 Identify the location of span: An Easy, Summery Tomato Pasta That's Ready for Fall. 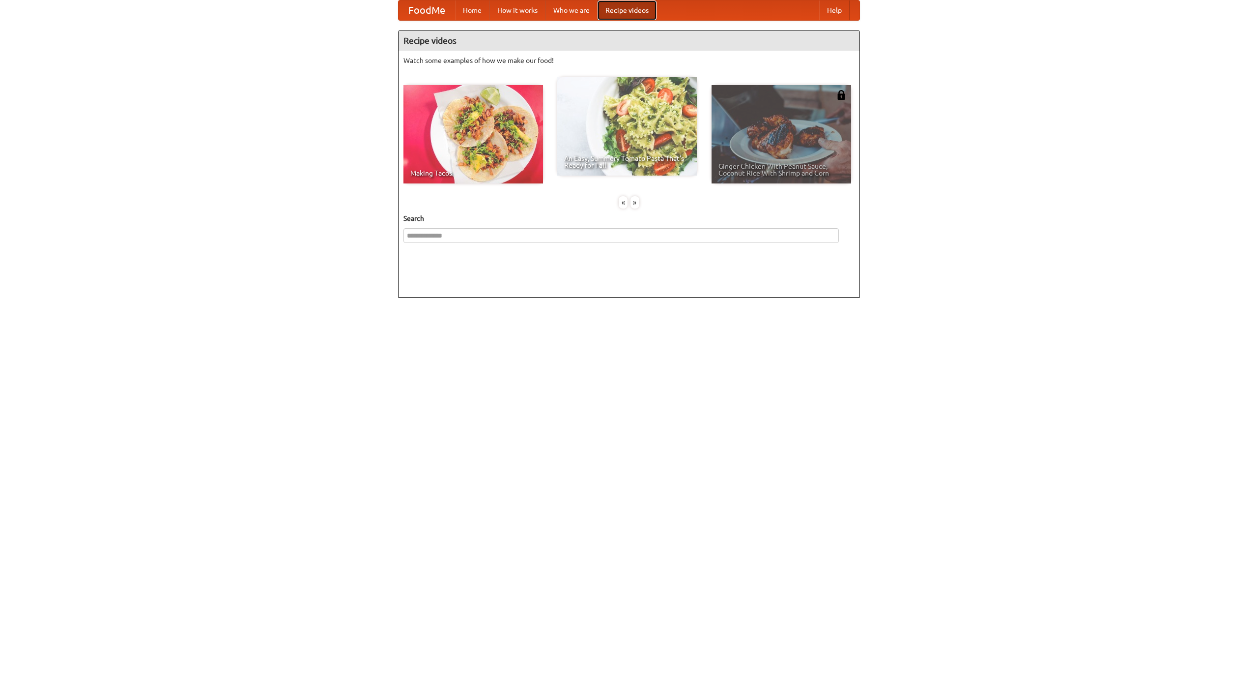
(627, 162).